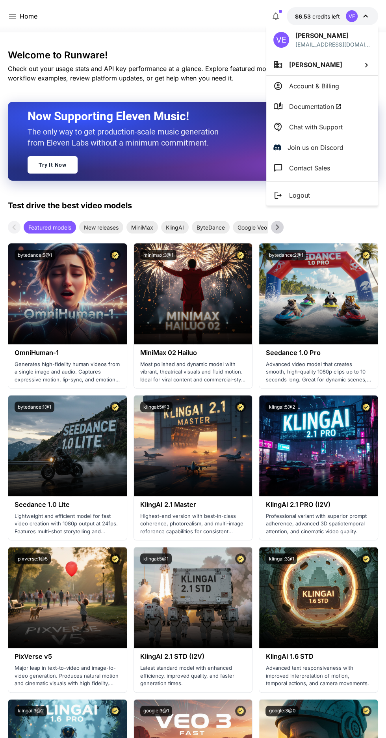  Describe the element at coordinates (310, 168) in the screenshot. I see `p: Contact Sales` at that location.